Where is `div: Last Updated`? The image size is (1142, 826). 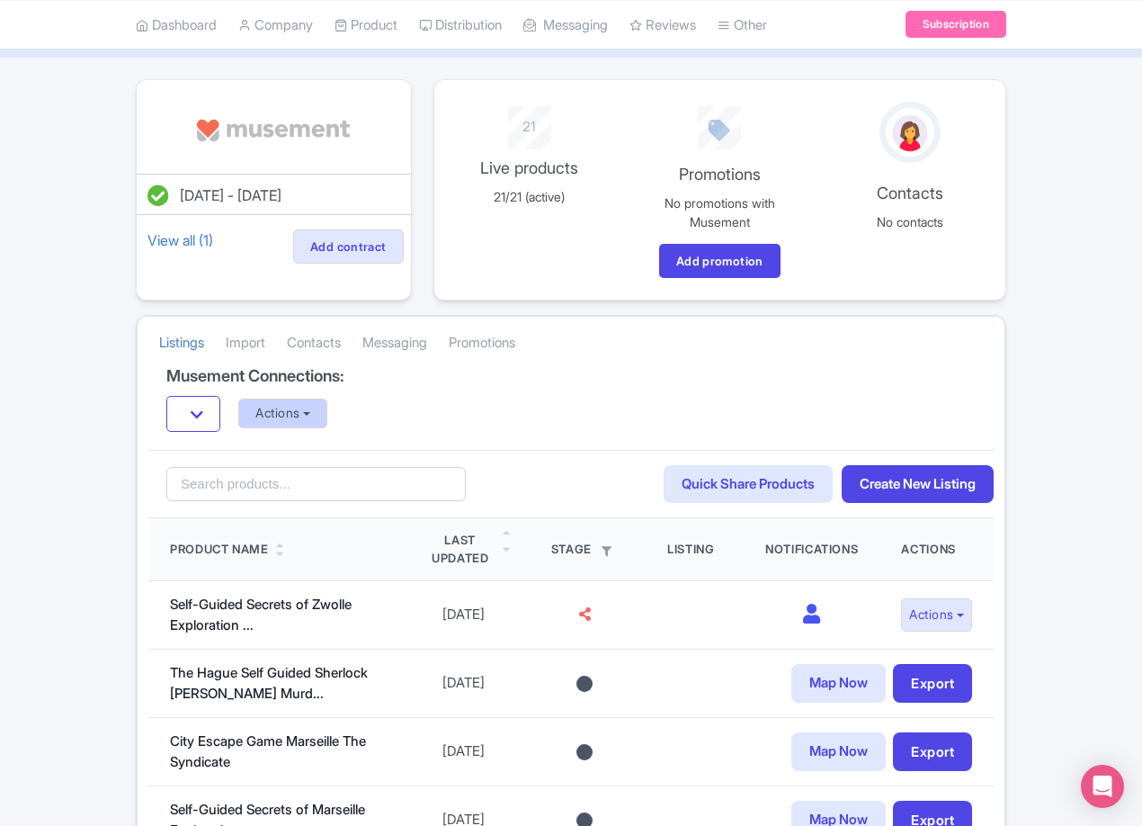 div: Last Updated is located at coordinates (461, 549).